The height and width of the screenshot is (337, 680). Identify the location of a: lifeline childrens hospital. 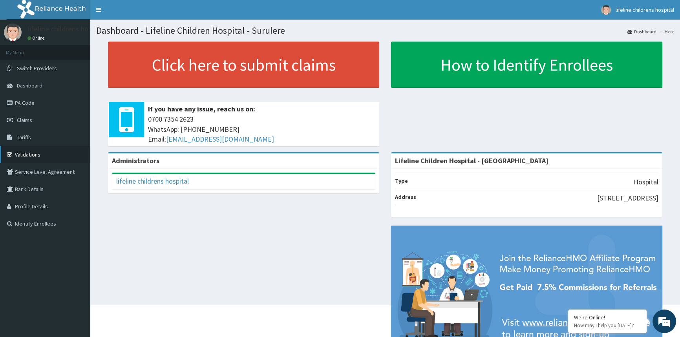
(152, 181).